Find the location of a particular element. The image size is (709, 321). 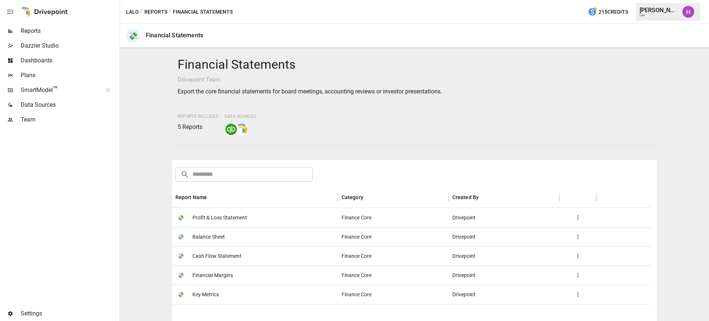

p: Export the core financial statements for board meetings, accounting reviews or investor presentat... is located at coordinates (415, 92).